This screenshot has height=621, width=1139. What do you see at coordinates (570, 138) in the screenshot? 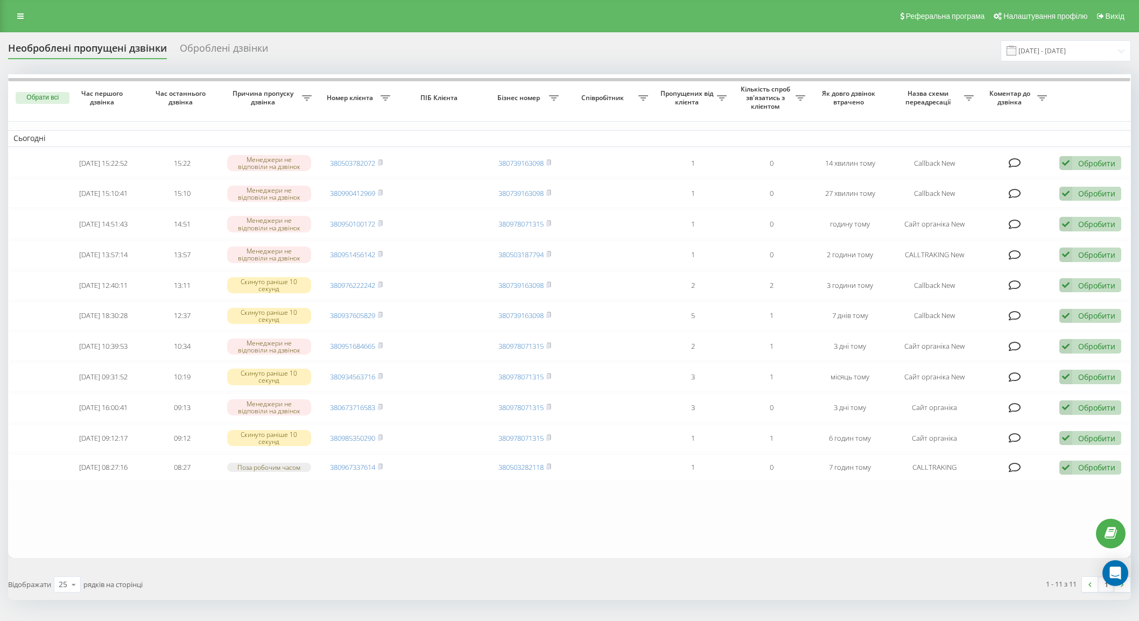
I see `td: Сьогодні` at bounding box center [570, 138].